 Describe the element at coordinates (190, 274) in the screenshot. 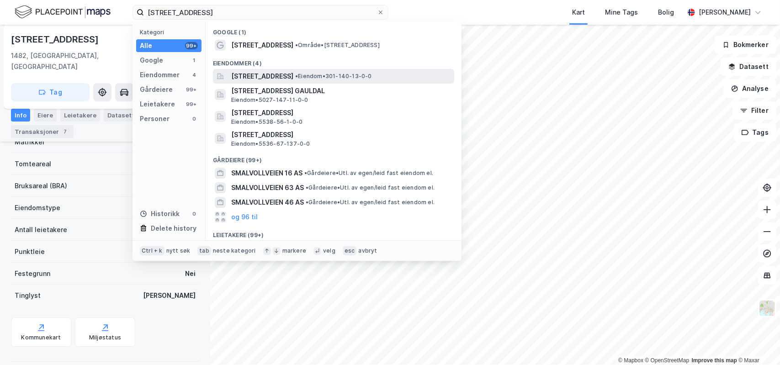

I see `div: Nei` at that location.